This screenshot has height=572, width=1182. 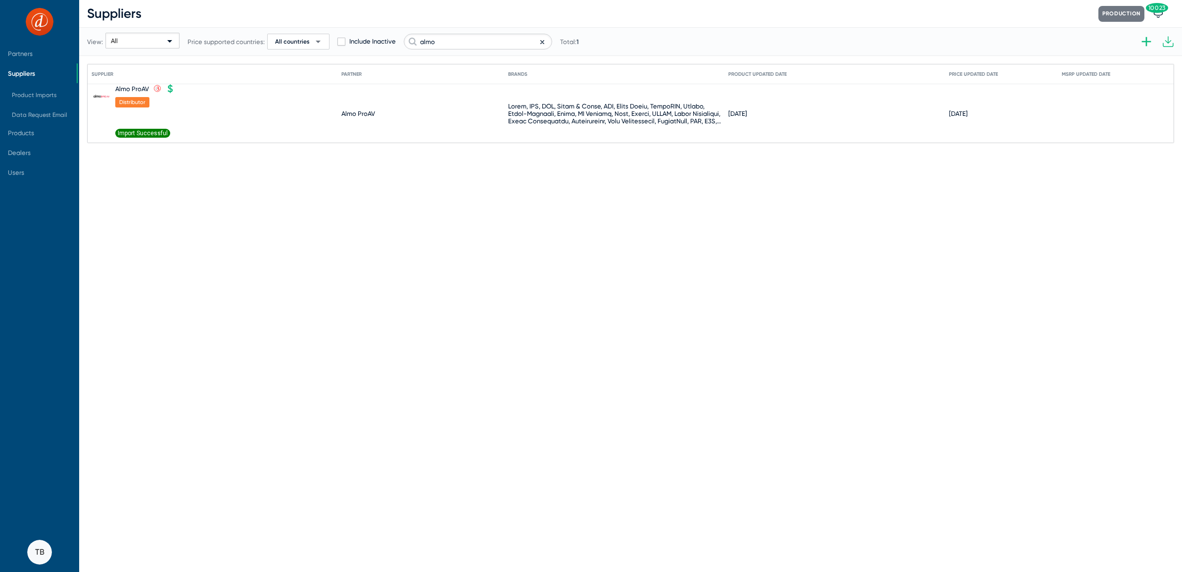 What do you see at coordinates (143, 133) in the screenshot?
I see `span: Import Successful` at bounding box center [143, 133].